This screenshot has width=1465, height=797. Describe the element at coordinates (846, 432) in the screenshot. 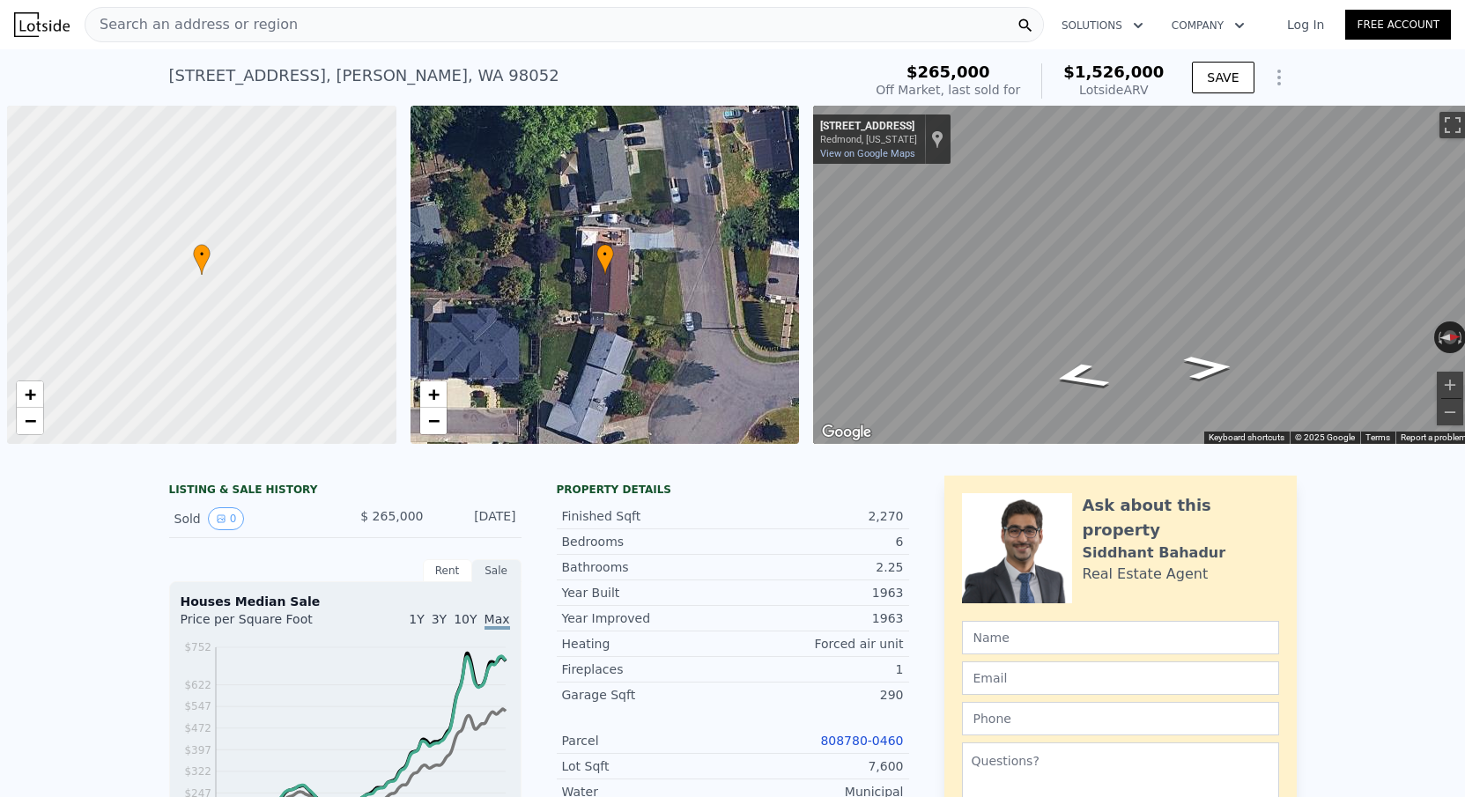

I see `img: Google` at that location.